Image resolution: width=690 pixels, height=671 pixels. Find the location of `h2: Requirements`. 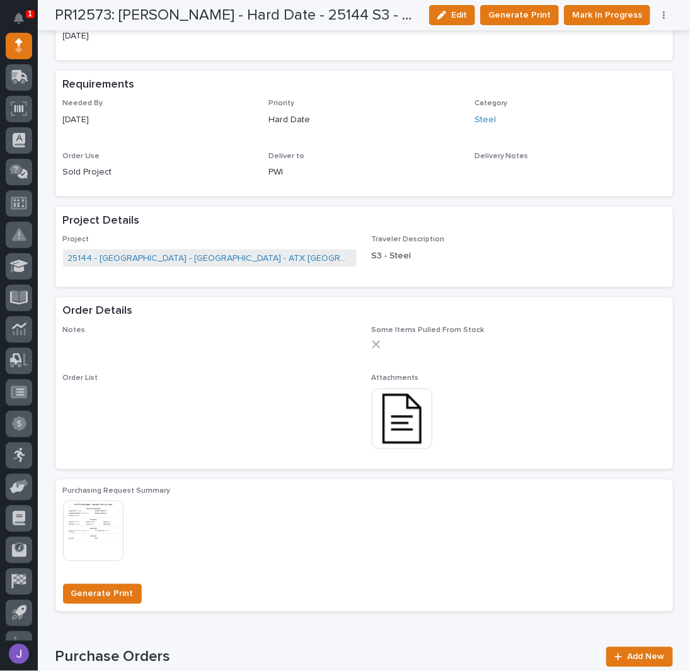

h2: Requirements is located at coordinates (99, 85).